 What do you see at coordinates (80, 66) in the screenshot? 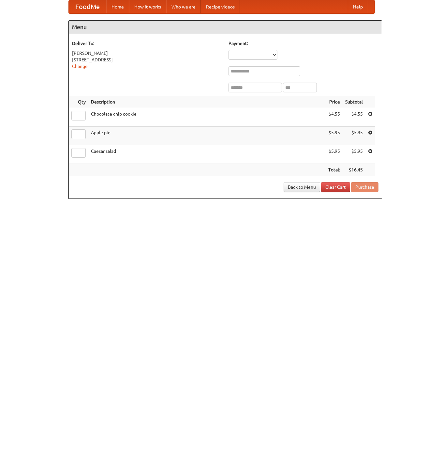
I see `a: Change` at bounding box center [80, 66].